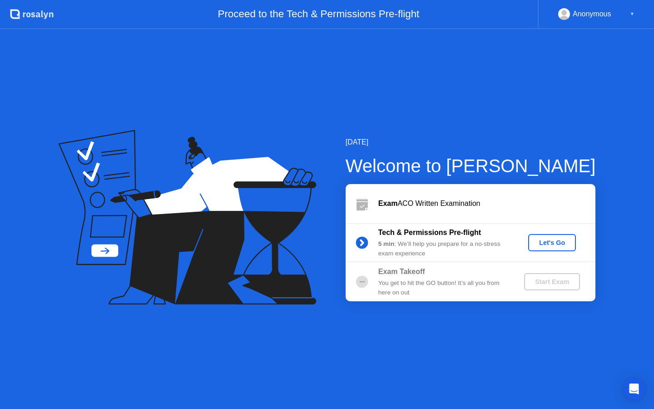 This screenshot has height=409, width=654. I want to click on div: Let's Go, so click(552, 242).